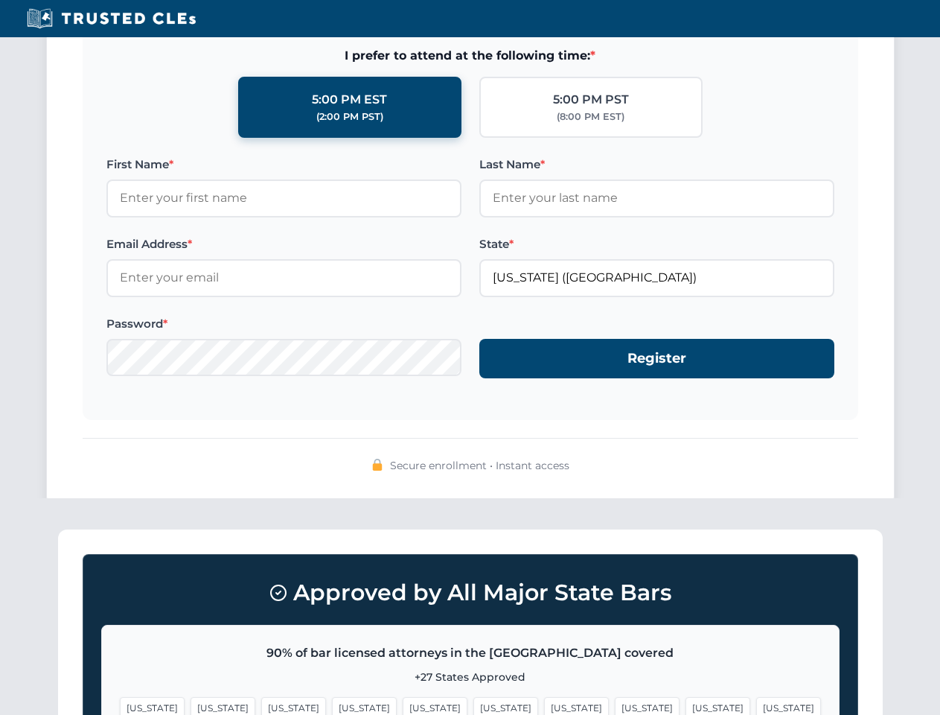  What do you see at coordinates (284, 278) in the screenshot?
I see `input: Enter your email` at bounding box center [284, 278].